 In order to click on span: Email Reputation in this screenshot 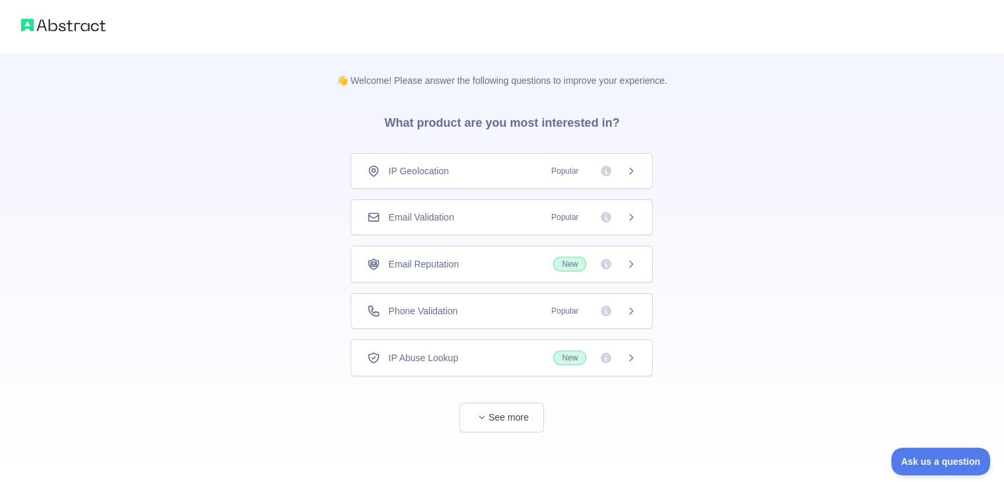, I will do `click(423, 264)`.